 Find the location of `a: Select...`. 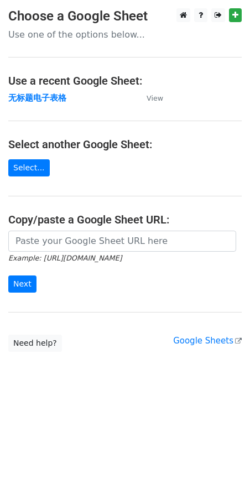

a: Select... is located at coordinates (29, 167).